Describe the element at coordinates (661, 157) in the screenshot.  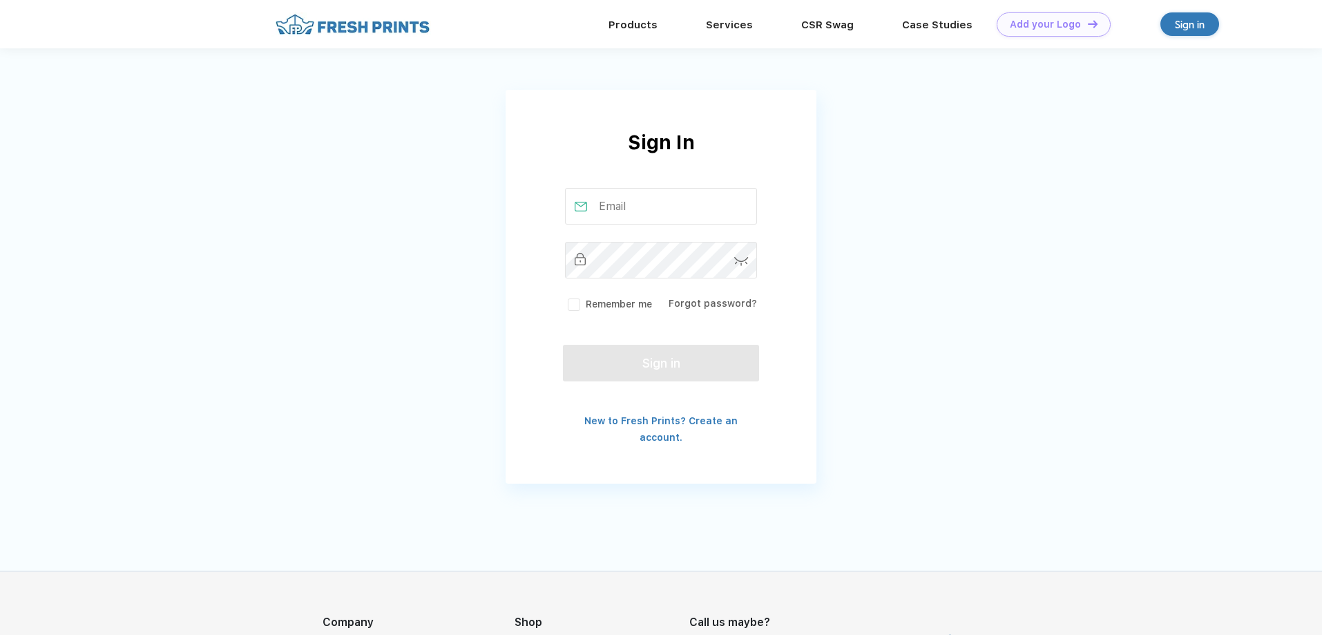
I see `div: Sign In` at that location.